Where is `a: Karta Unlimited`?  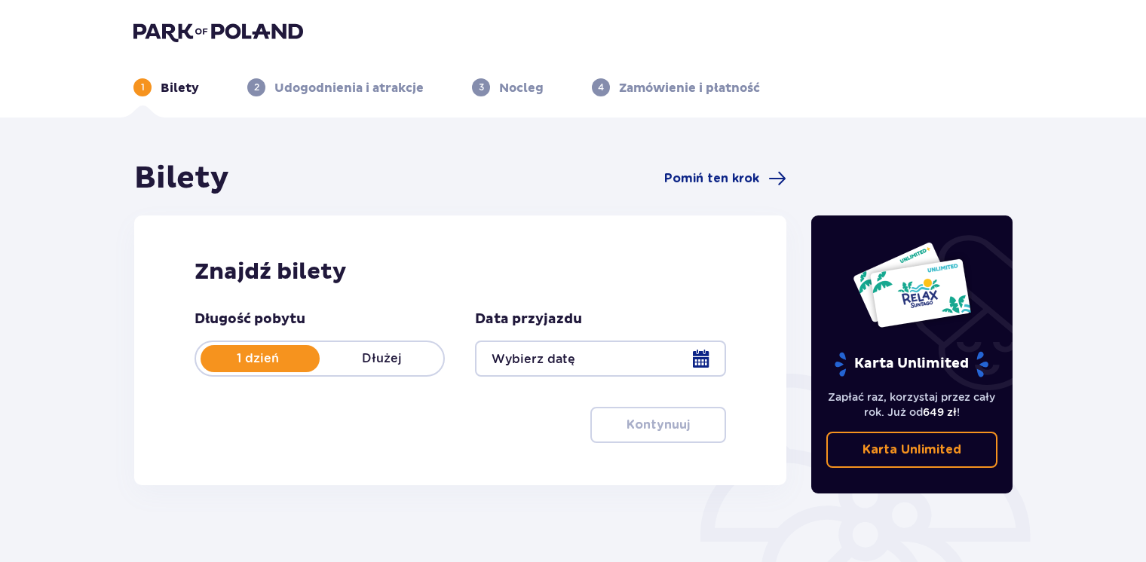 a: Karta Unlimited is located at coordinates (912, 450).